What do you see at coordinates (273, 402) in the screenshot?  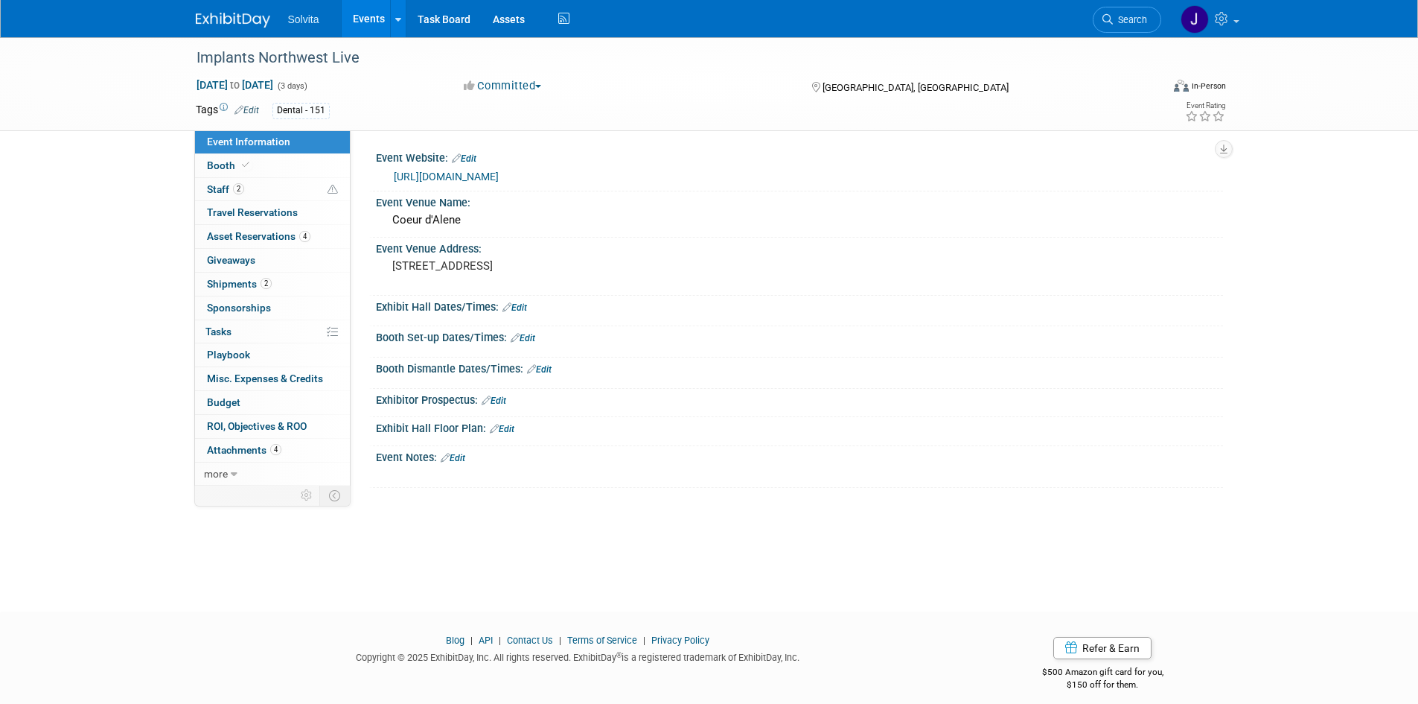 I see `a: Budget` at bounding box center [273, 402].